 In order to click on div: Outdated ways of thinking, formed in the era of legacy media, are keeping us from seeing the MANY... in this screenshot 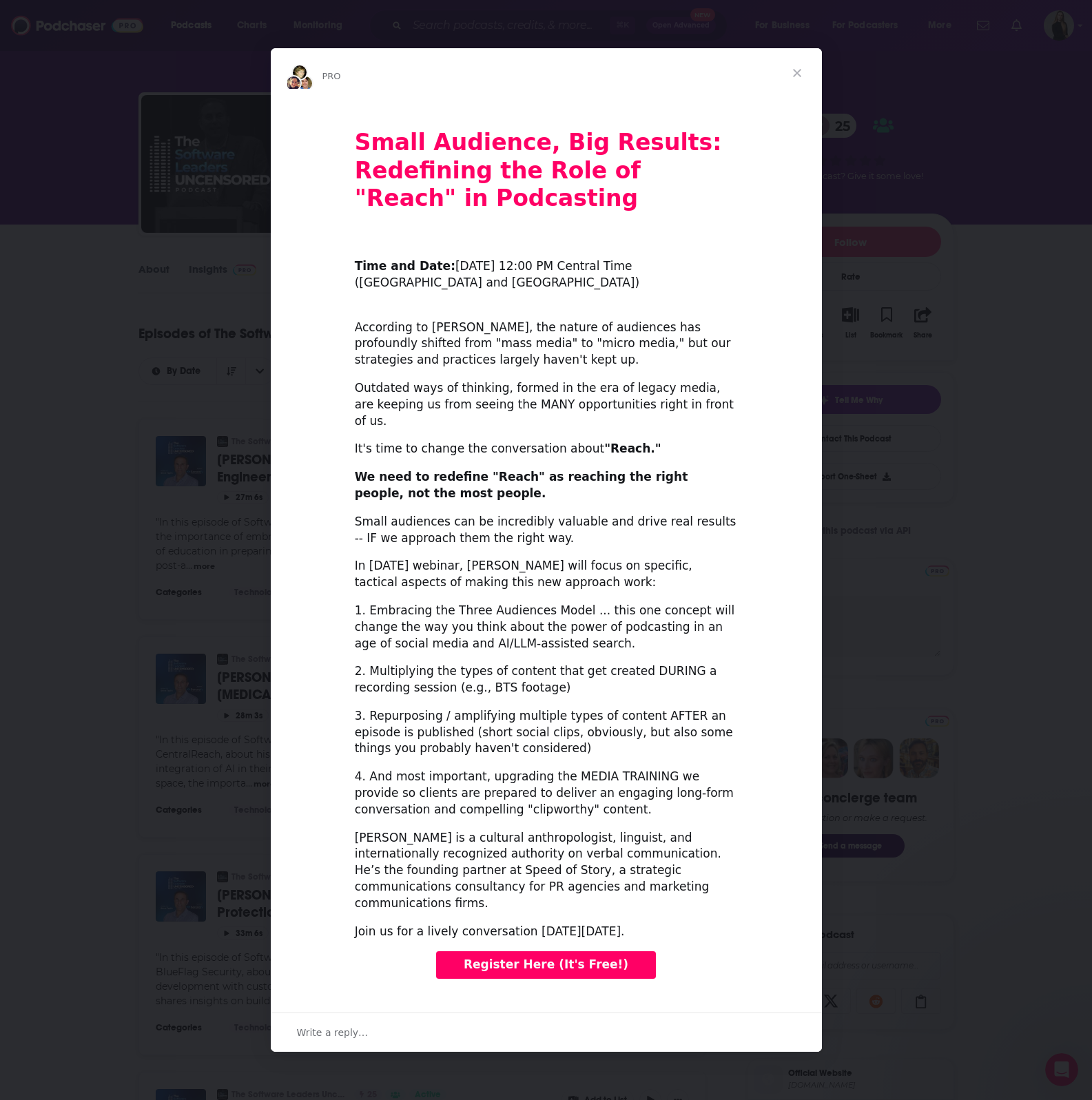, I will do `click(546, 405)`.